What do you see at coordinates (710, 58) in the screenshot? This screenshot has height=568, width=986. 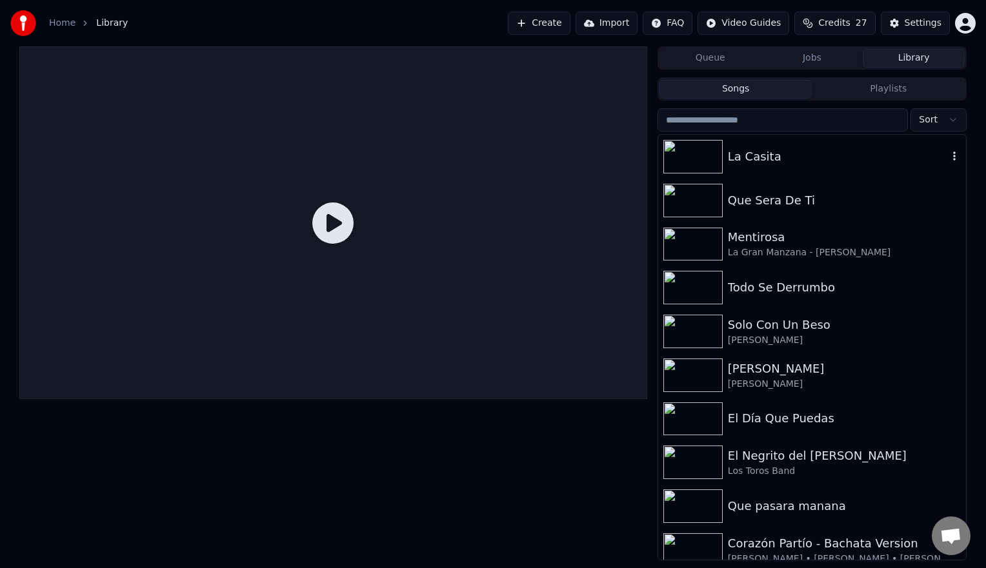 I see `button: Queue` at bounding box center [710, 58].